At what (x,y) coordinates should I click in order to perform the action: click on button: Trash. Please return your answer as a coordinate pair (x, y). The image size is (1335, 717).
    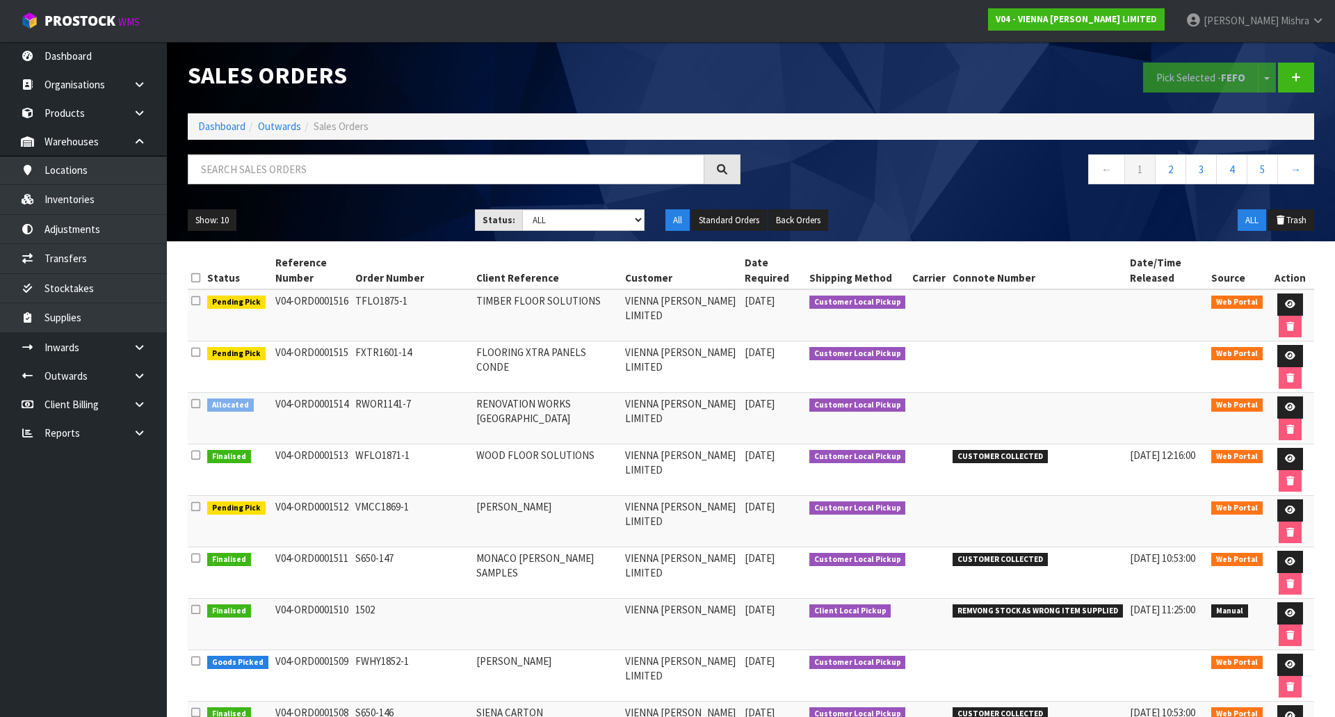
    Looking at the image, I should click on (1291, 220).